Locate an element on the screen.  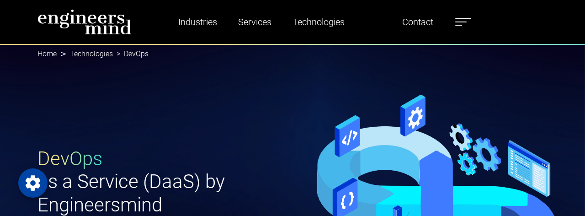
a: Industries is located at coordinates (197, 22).